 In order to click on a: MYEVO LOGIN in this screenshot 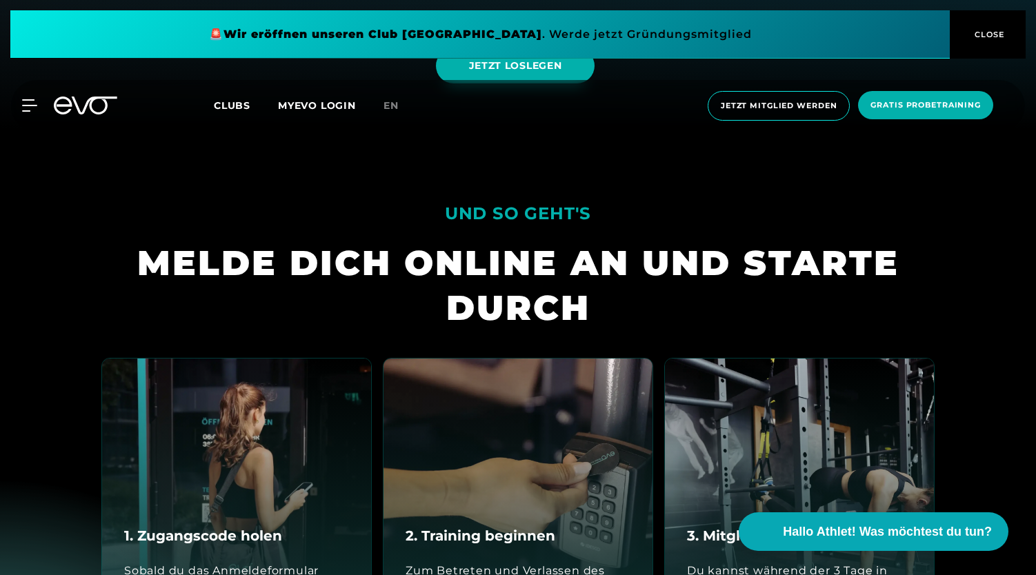, I will do `click(317, 106)`.